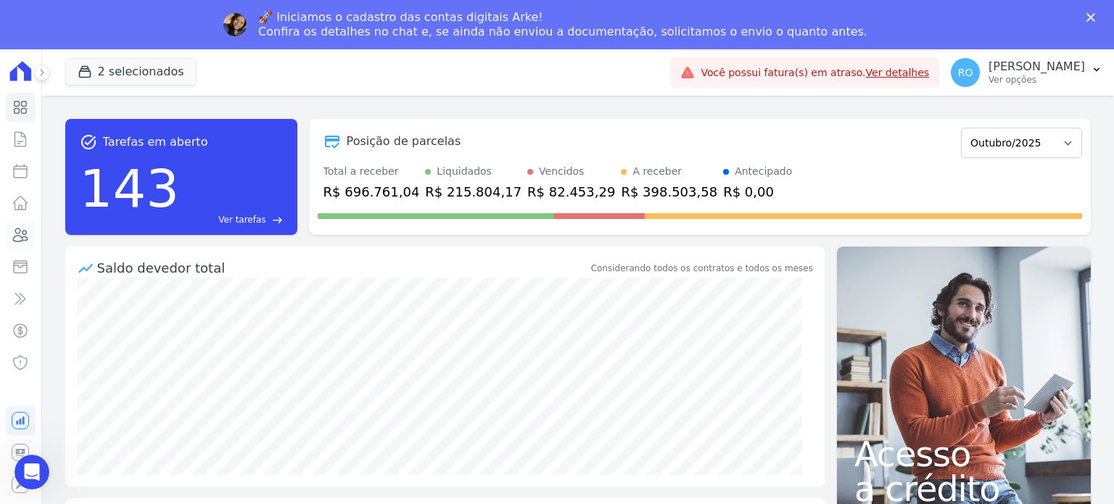  I want to click on div: R$ 398.503,58, so click(669, 192).